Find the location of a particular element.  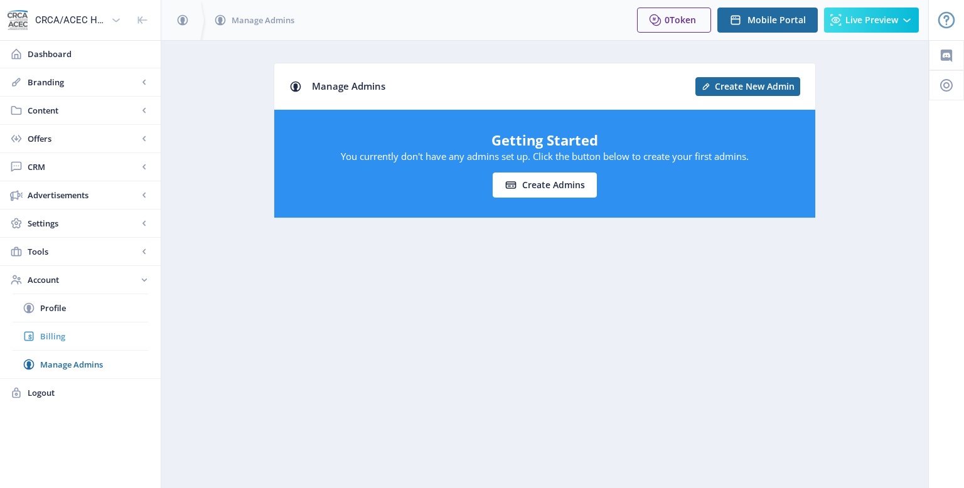

span: Settings is located at coordinates (83, 223).